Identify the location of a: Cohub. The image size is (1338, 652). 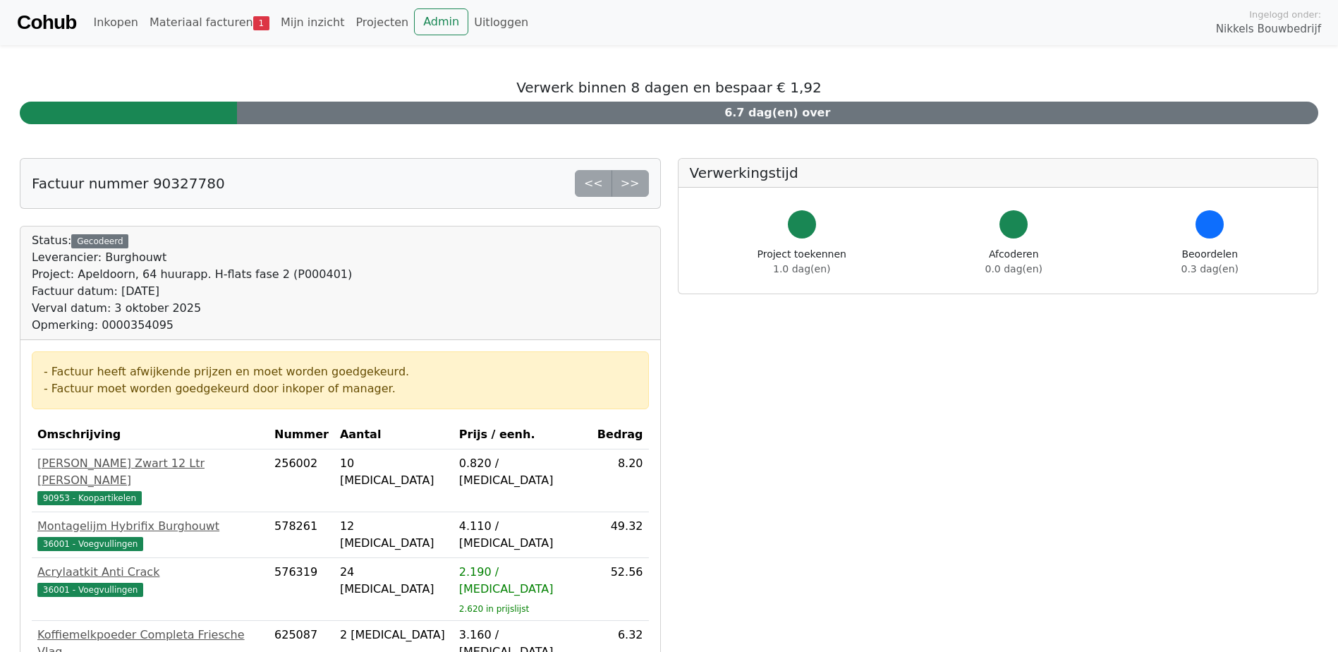
(47, 23).